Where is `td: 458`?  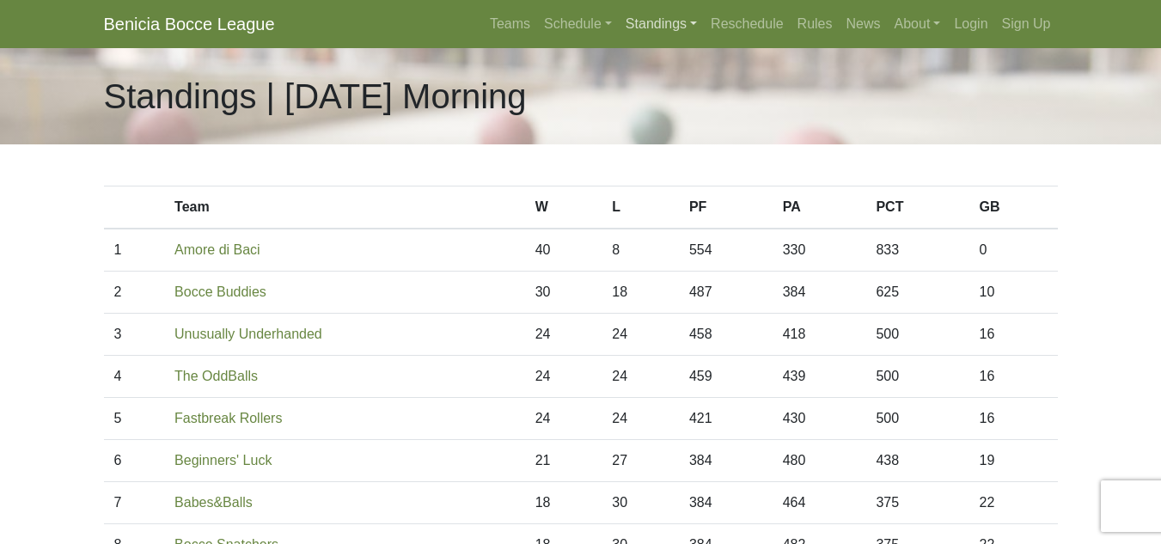
td: 458 is located at coordinates (725, 334).